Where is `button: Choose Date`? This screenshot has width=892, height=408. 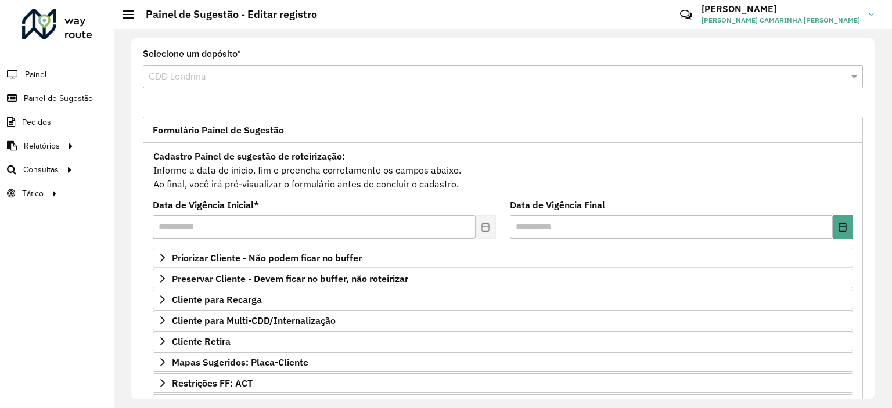 button: Choose Date is located at coordinates (843, 227).